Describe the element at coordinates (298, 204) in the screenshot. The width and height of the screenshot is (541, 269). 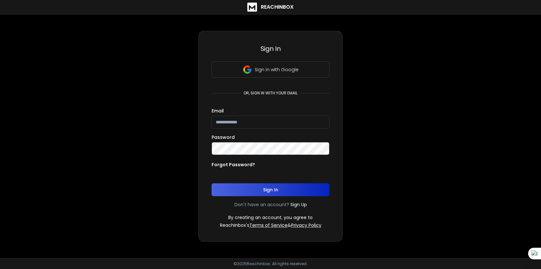
I see `a: Sign Up` at that location.